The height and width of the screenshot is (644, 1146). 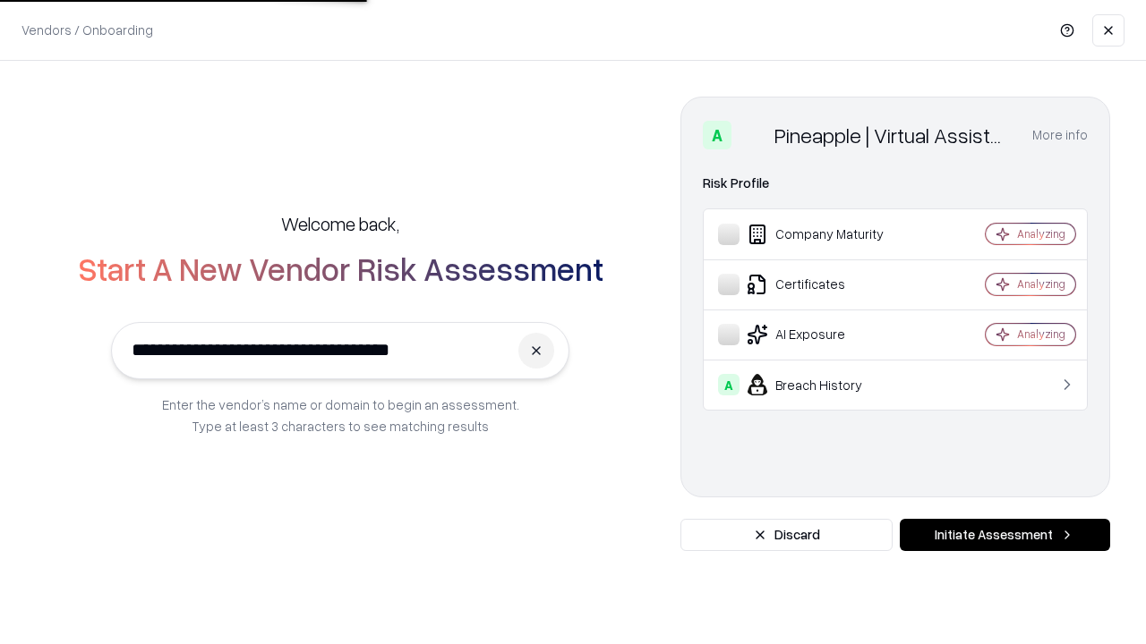 I want to click on p: Vendors / Onboarding, so click(x=87, y=30).